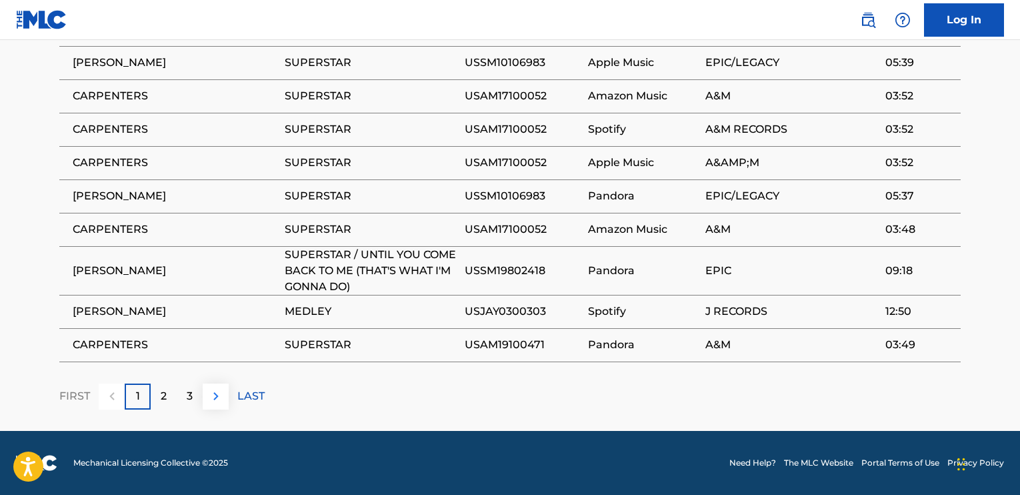 This screenshot has width=1020, height=495. I want to click on span: 05:39, so click(919, 63).